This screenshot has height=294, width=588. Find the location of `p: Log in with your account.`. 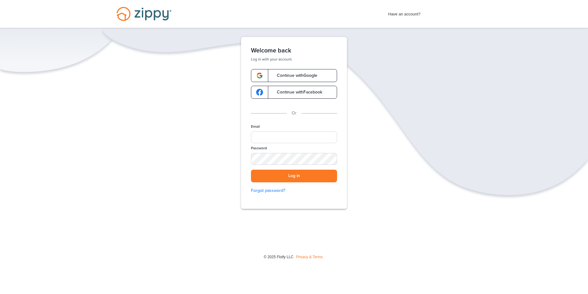

p: Log in with your account. is located at coordinates (294, 59).